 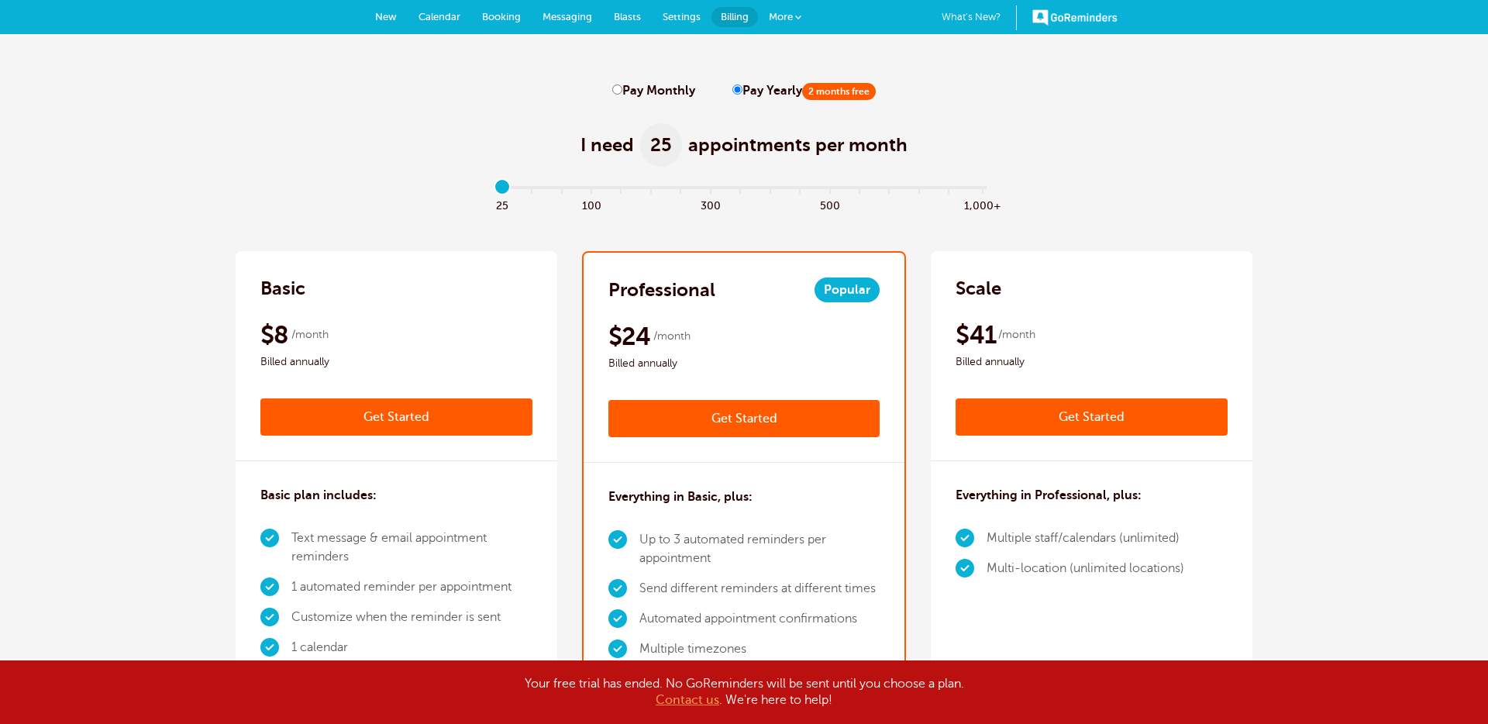 I want to click on span: 1,000+, so click(x=983, y=204).